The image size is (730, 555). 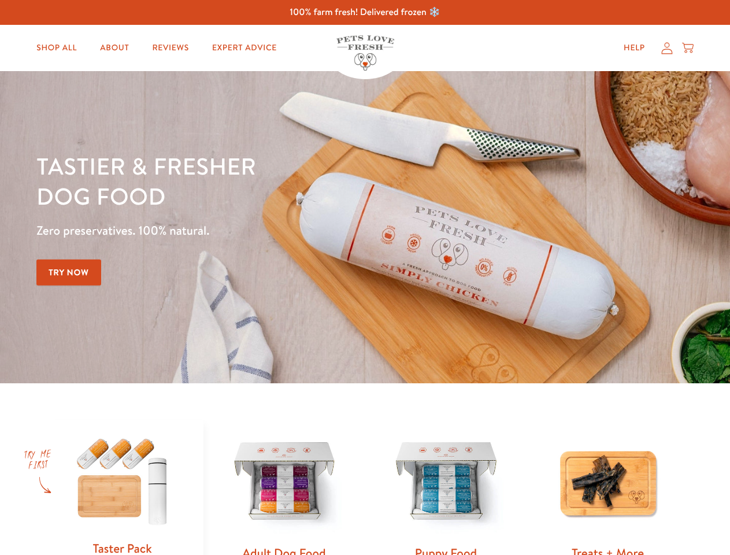 I want to click on a: Shop All, so click(x=57, y=48).